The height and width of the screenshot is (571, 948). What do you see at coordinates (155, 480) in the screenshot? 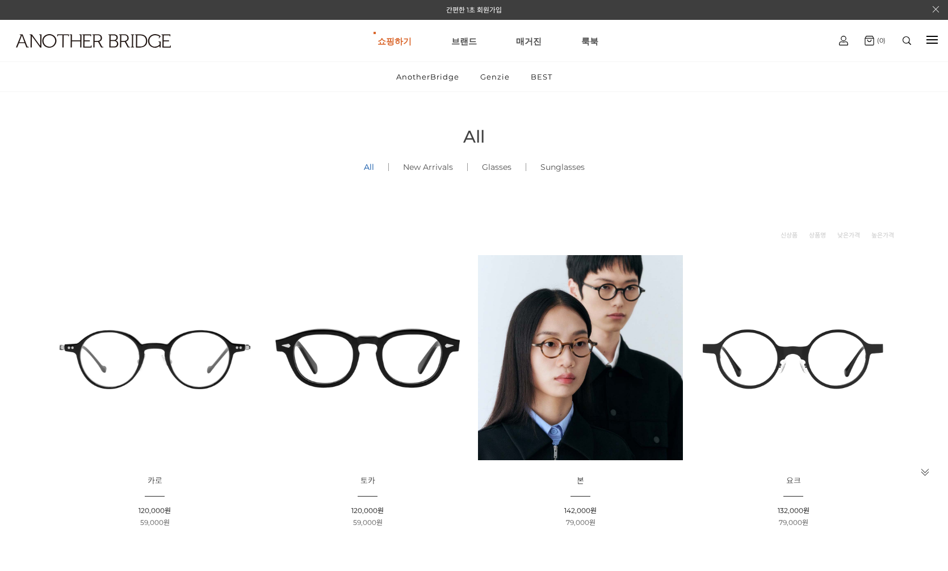
I see `span: 카로` at bounding box center [155, 480].